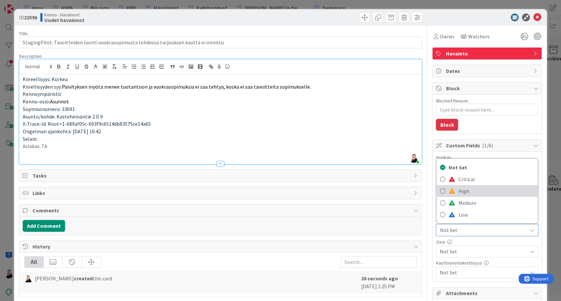 The height and width of the screenshot is (301, 561). What do you see at coordinates (64, 15) in the screenshot?
I see `span: Kenno - Havainnot` at bounding box center [64, 15].